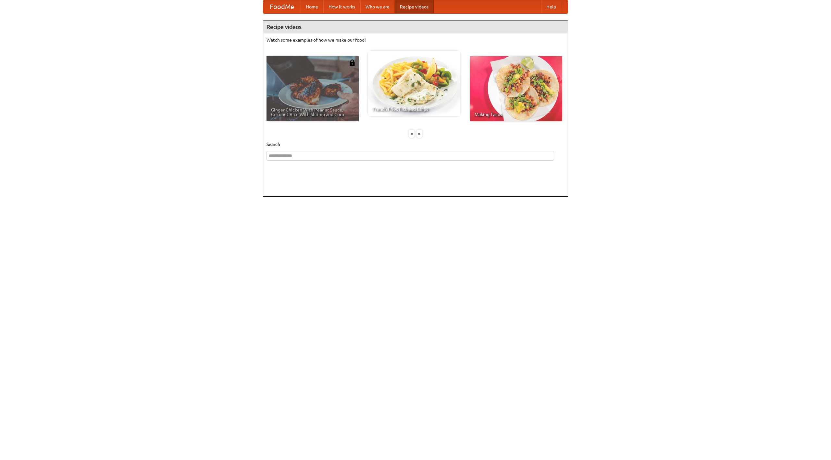 The height and width of the screenshot is (460, 831). What do you see at coordinates (312, 7) in the screenshot?
I see `a: Home` at bounding box center [312, 7].